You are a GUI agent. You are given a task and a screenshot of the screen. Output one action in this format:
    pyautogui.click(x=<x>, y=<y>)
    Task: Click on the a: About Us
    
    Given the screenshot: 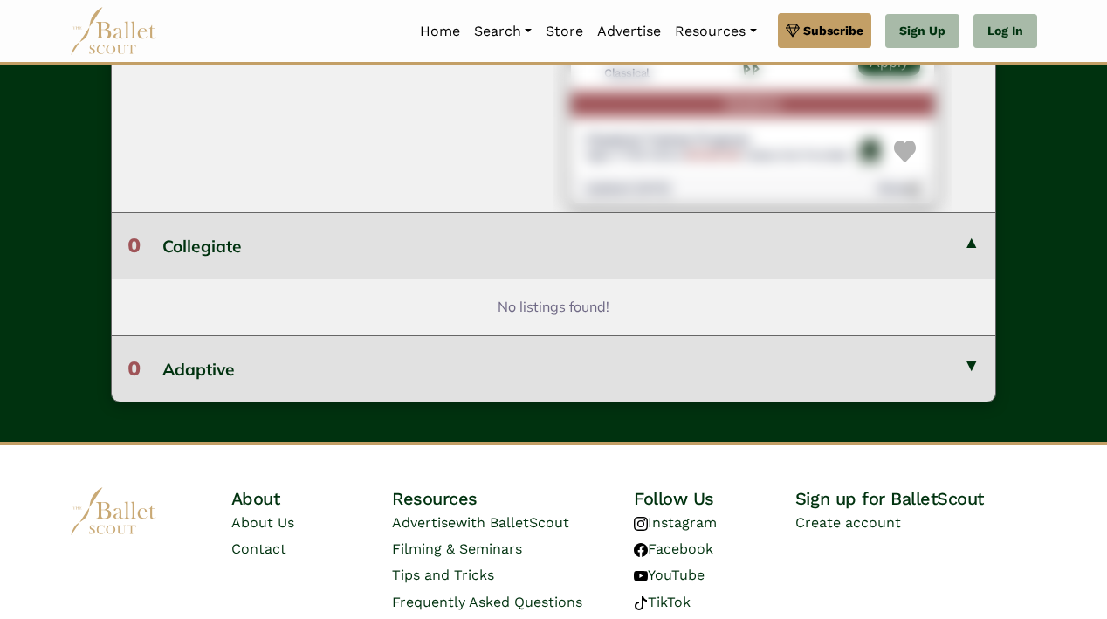 What is the action you would take?
    pyautogui.click(x=263, y=522)
    